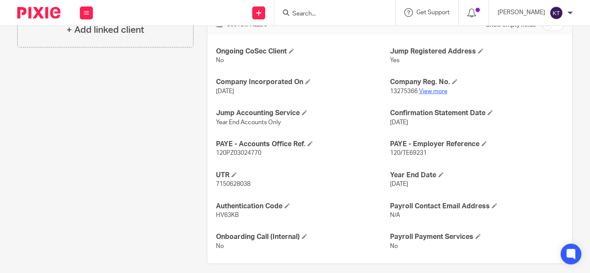 Image resolution: width=590 pixels, height=273 pixels. What do you see at coordinates (433, 92) in the screenshot?
I see `a: View more` at bounding box center [433, 92].